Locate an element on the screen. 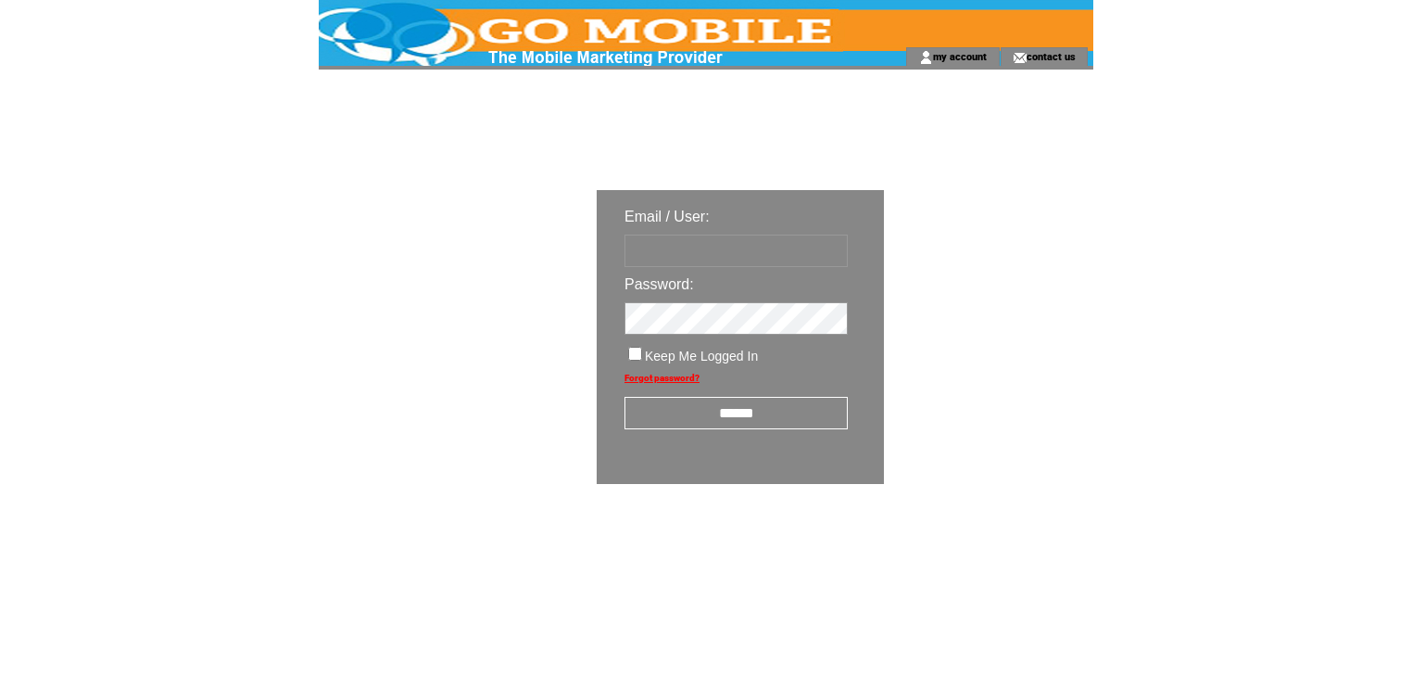  a: contact us is located at coordinates (1051, 56).